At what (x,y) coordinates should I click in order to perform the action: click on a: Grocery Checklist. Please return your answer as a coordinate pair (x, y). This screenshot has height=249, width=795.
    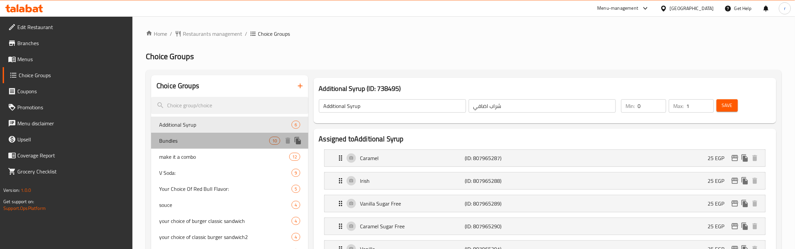
    Looking at the image, I should click on (68, 171).